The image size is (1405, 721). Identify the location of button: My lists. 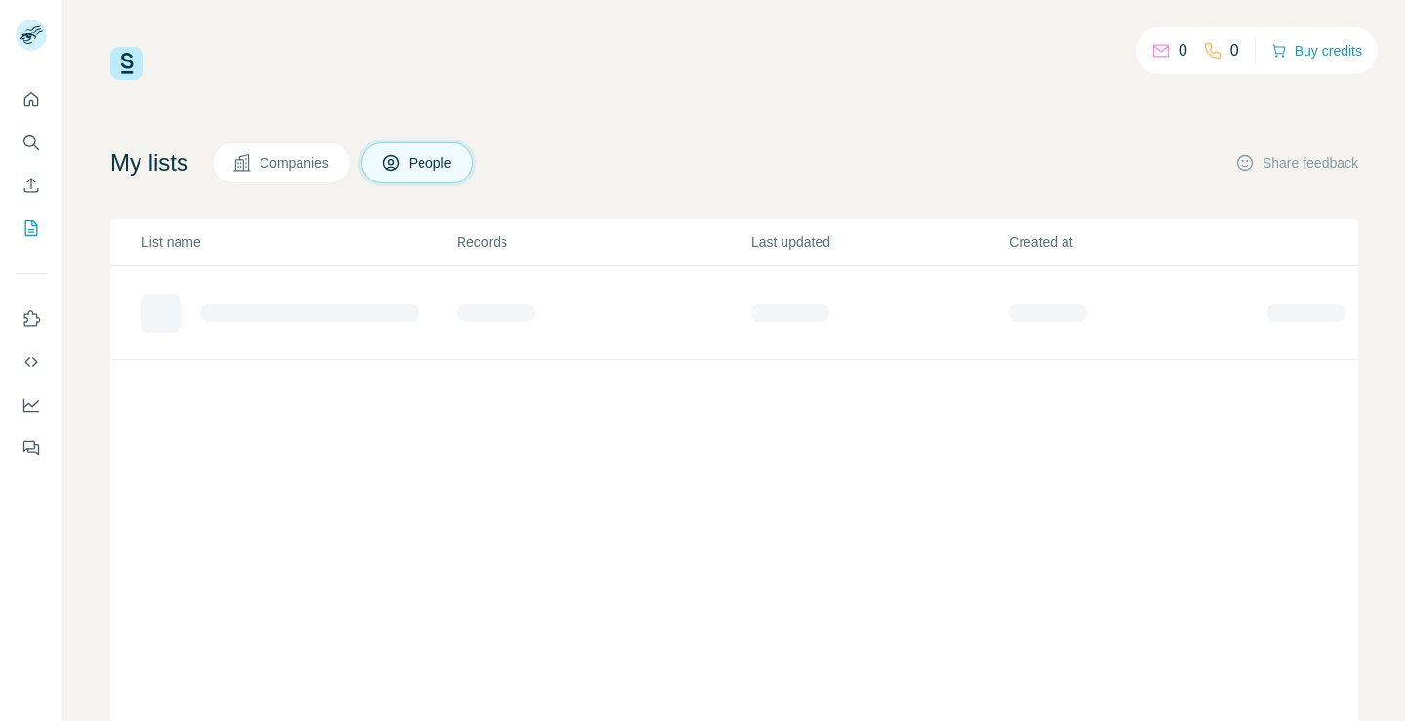
(31, 228).